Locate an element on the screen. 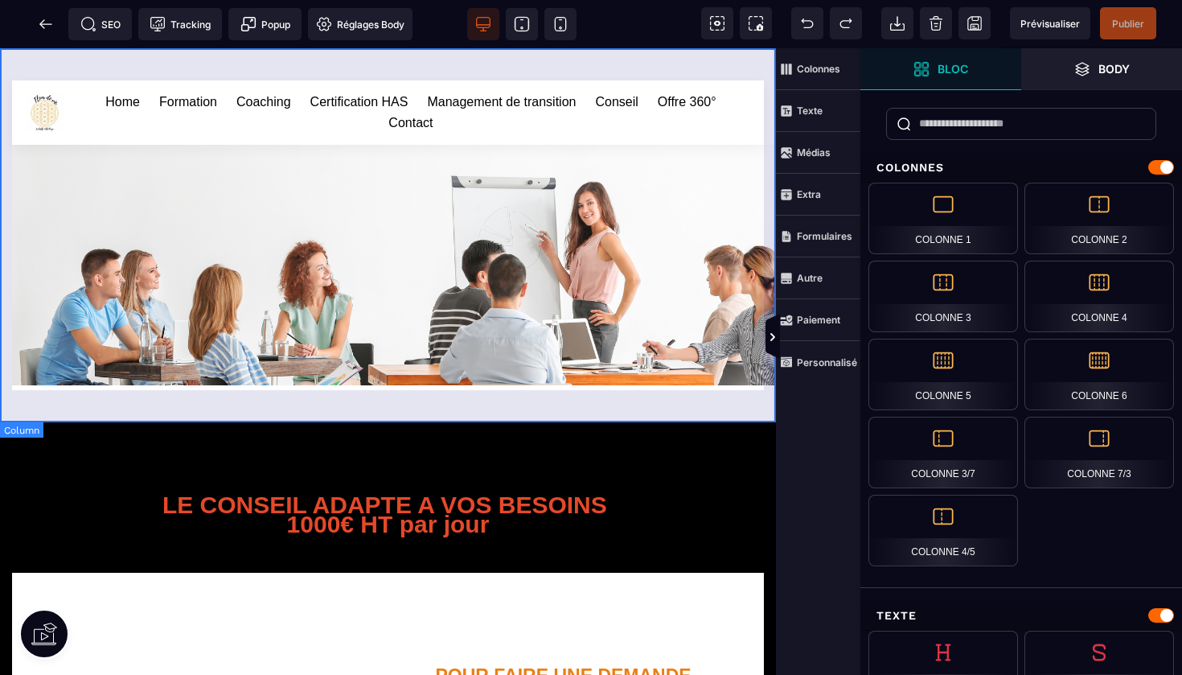 This screenshot has height=675, width=1182. div: Colonne 3/7 is located at coordinates (943, 452).